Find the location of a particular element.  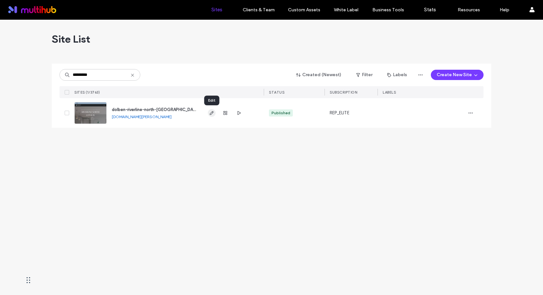

button: Created (Newest) is located at coordinates (319, 75).